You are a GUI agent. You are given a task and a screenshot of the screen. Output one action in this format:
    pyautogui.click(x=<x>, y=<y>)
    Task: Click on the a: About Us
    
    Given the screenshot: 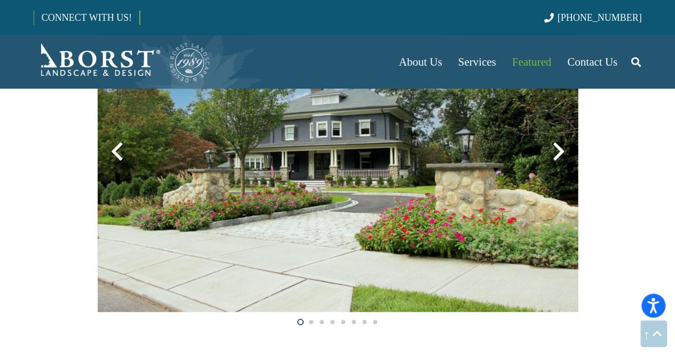 What is the action you would take?
    pyautogui.click(x=420, y=62)
    